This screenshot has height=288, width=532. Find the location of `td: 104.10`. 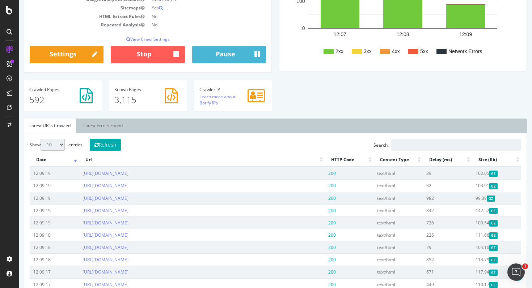

td: 104.10 is located at coordinates (478, 247).